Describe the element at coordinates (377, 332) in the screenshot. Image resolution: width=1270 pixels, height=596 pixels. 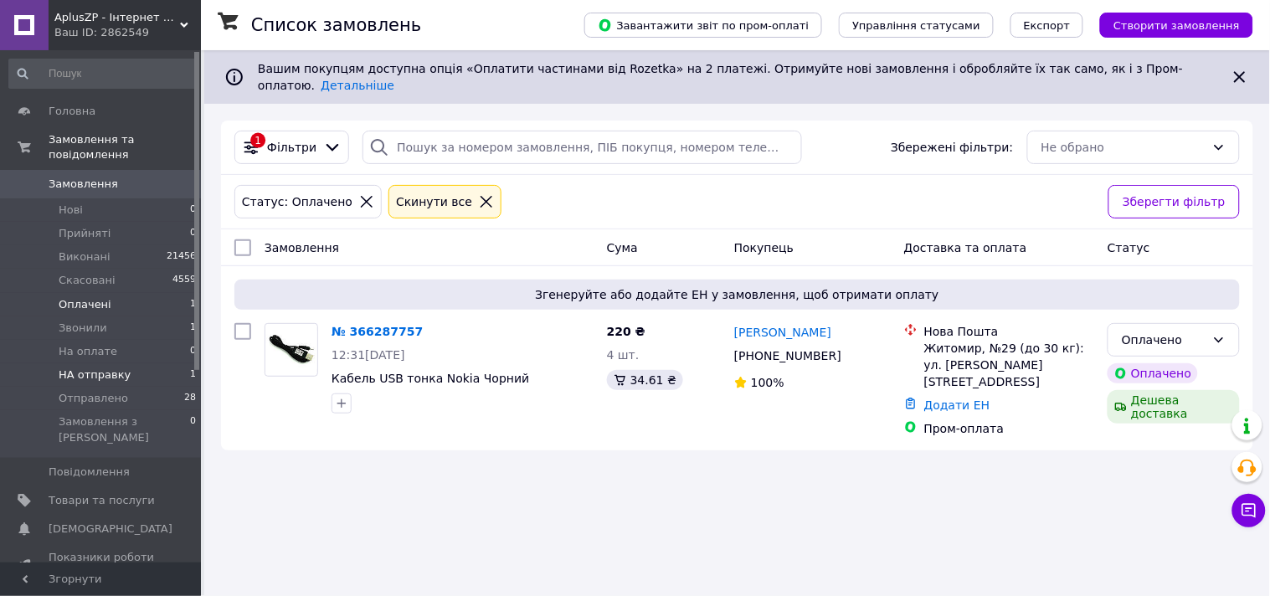
I see `a: № 366287757` at that location.